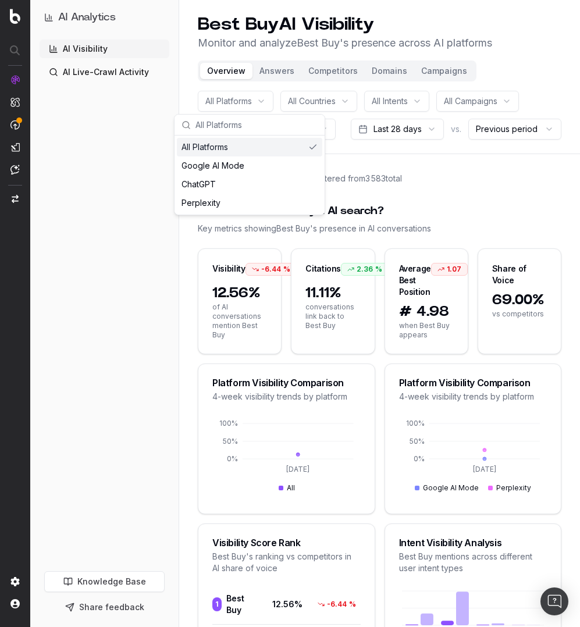 This screenshot has height=627, width=580. Describe the element at coordinates (240, 293) in the screenshot. I see `span: 12.56%` at that location.